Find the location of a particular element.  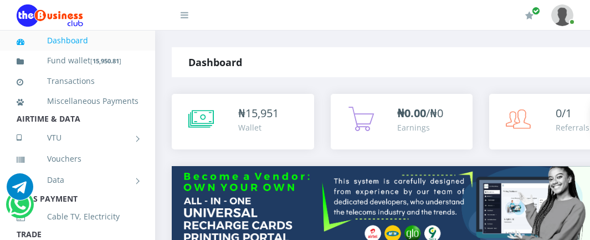

i: Renew/Upgrade Subscription is located at coordinates (529, 16).